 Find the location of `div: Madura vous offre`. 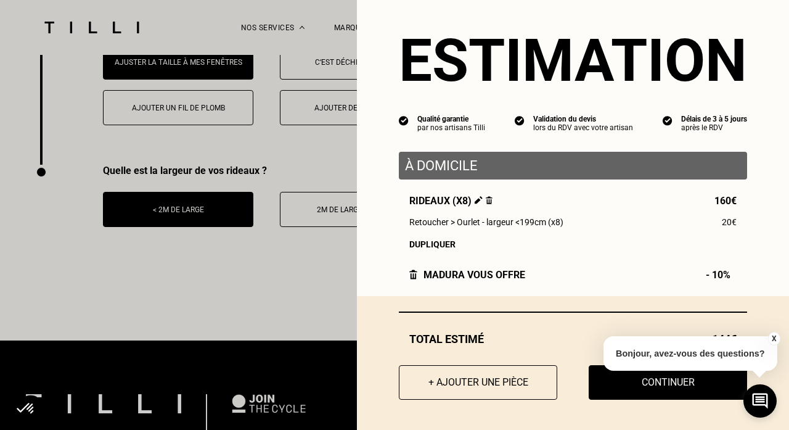

div: Madura vous offre is located at coordinates (467, 274).